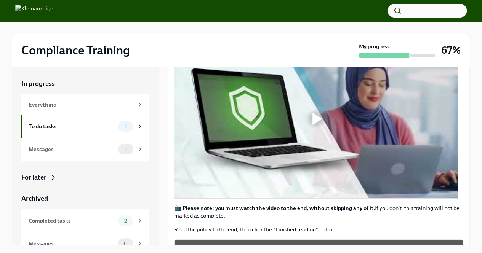 The image size is (482, 253). I want to click on a: In progress, so click(85, 84).